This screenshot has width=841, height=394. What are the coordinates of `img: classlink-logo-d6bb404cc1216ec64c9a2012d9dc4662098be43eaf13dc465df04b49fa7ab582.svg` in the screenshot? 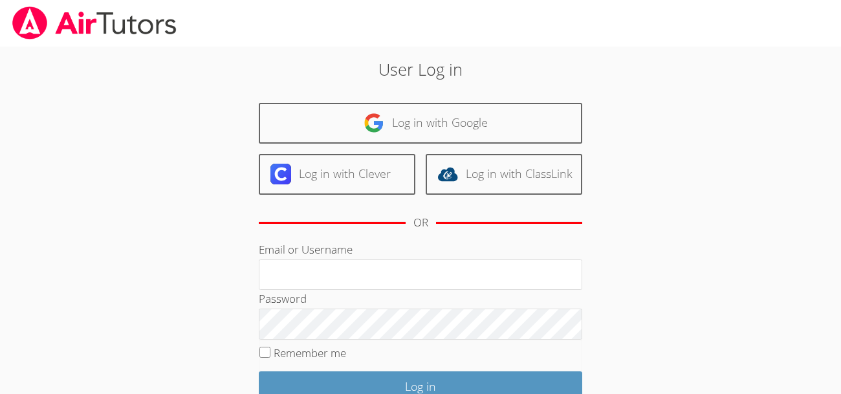 It's located at (448, 174).